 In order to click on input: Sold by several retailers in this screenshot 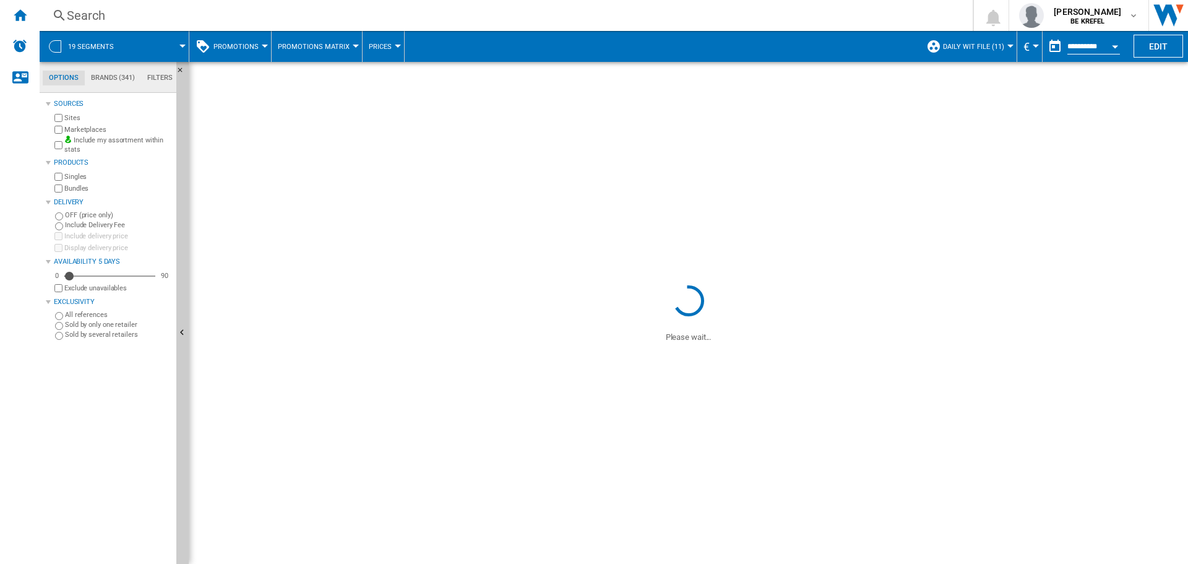, I will do `click(59, 335)`.